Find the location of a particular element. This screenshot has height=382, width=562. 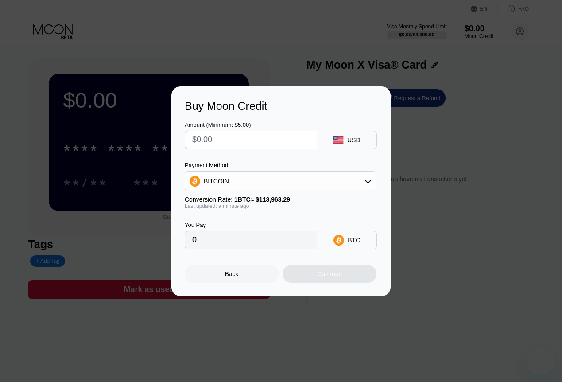

div: Buy Moon Credit is located at coordinates (281, 106).